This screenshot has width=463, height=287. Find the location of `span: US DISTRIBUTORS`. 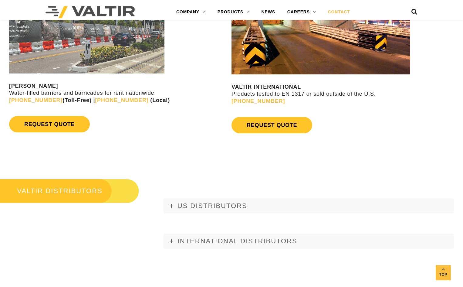

span: US DISTRIBUTORS is located at coordinates (213, 206).